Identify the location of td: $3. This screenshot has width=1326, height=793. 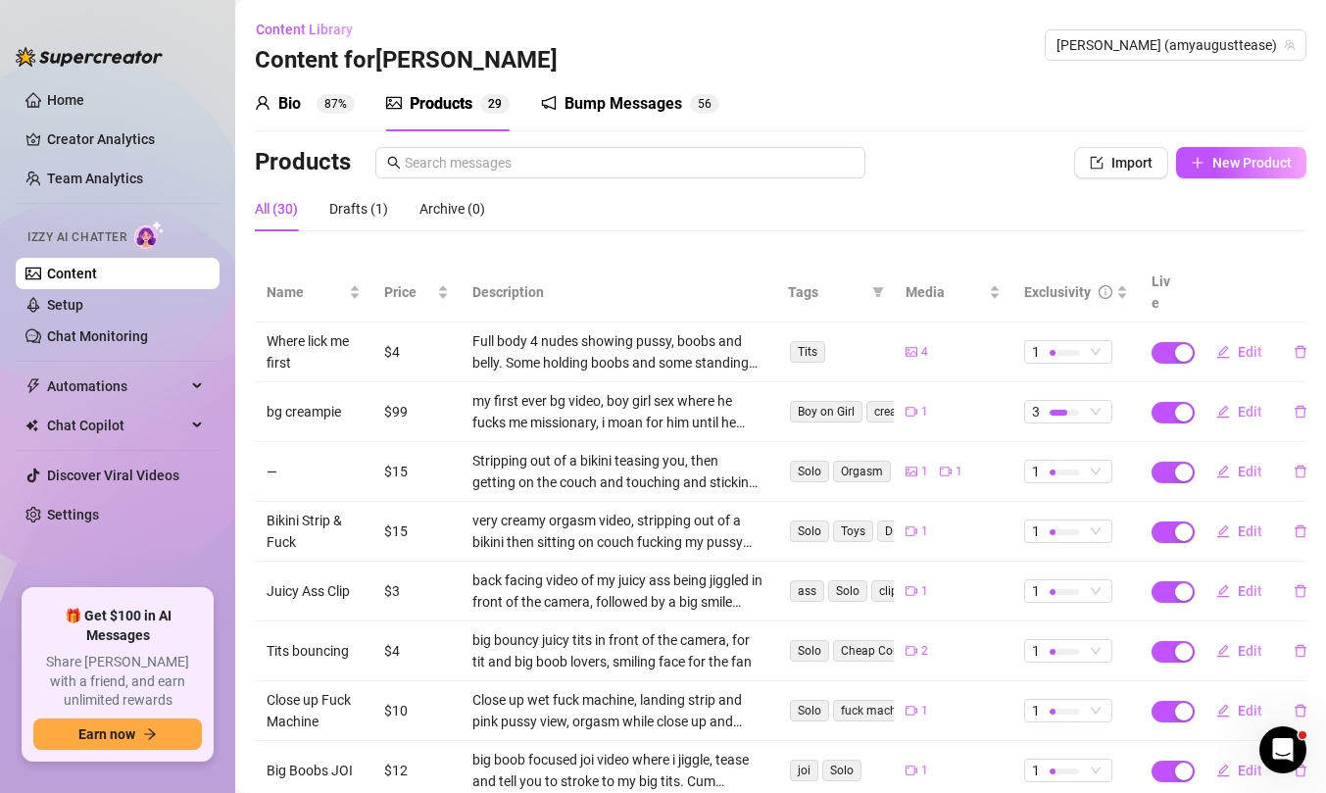
(417, 591).